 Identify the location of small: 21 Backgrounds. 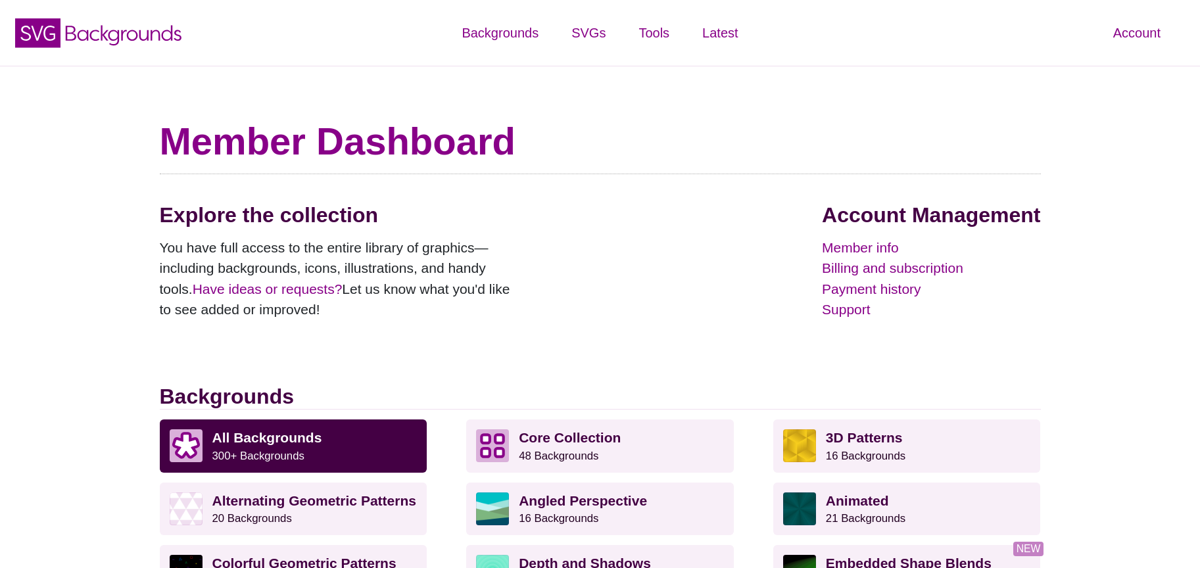
(865, 518).